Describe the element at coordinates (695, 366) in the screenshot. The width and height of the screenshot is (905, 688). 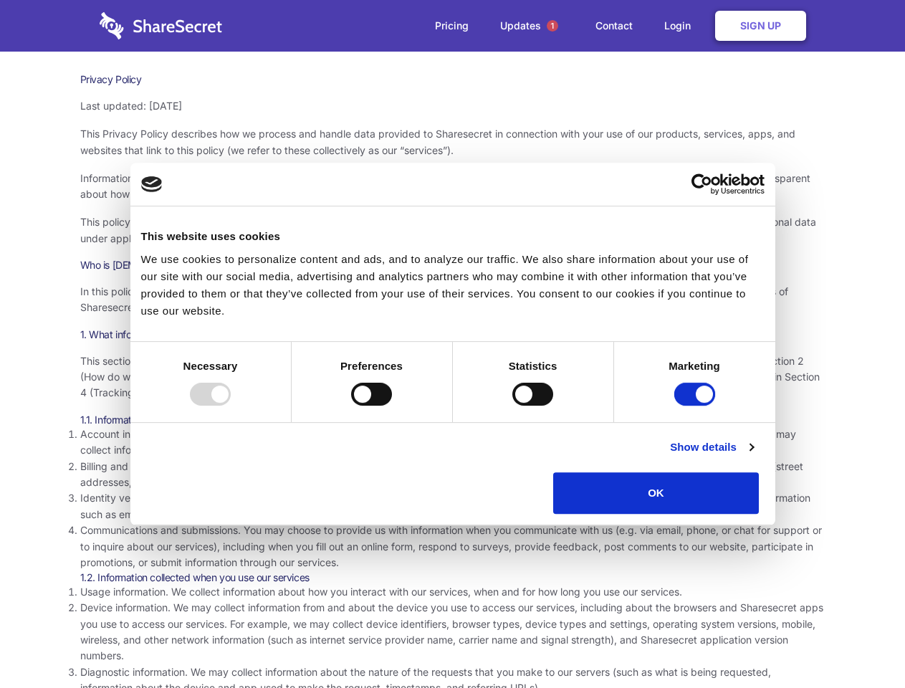
I see `strong: Marketing` at that location.